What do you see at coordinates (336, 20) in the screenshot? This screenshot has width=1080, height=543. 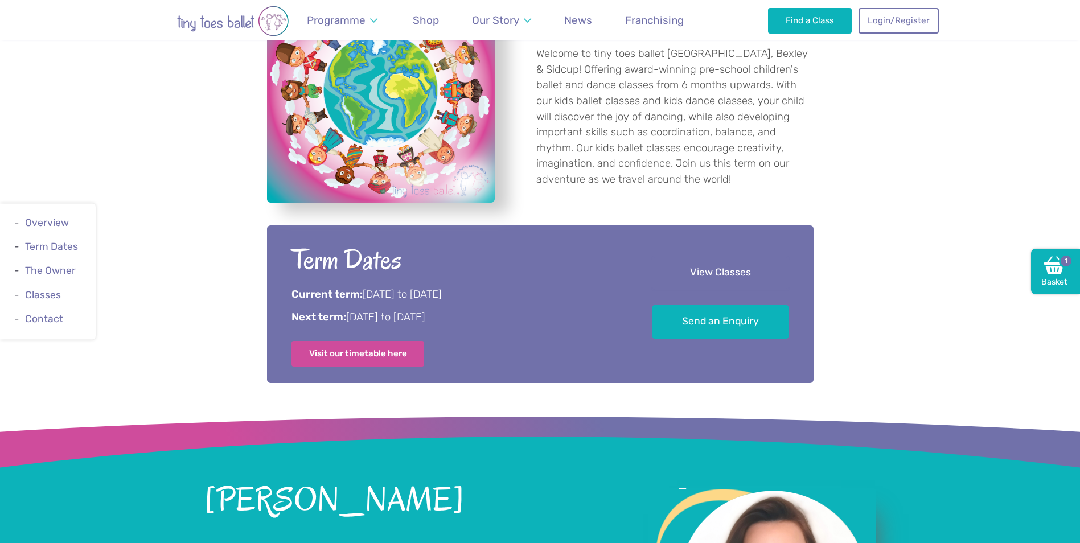 I see `span: Programme` at bounding box center [336, 20].